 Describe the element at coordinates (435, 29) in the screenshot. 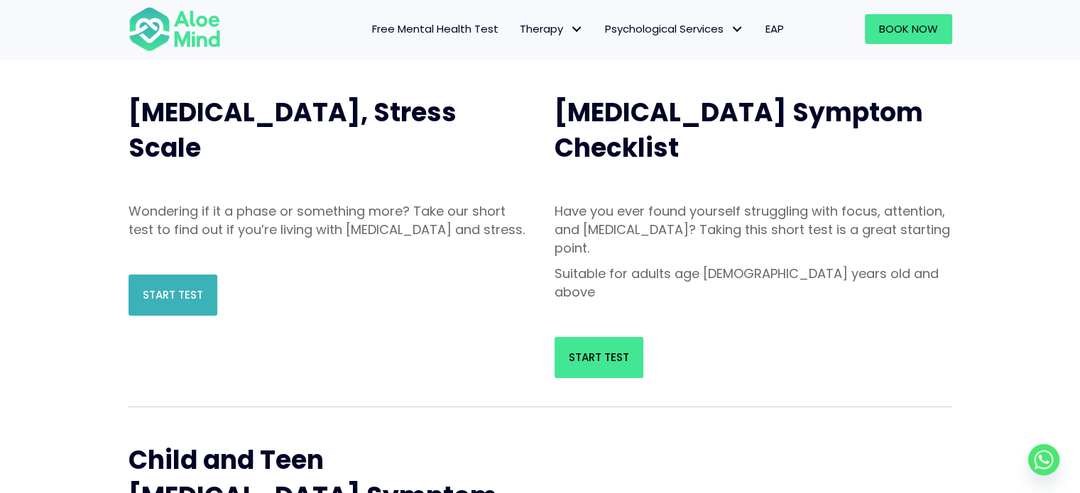

I see `a: Free Mental Health Test` at that location.